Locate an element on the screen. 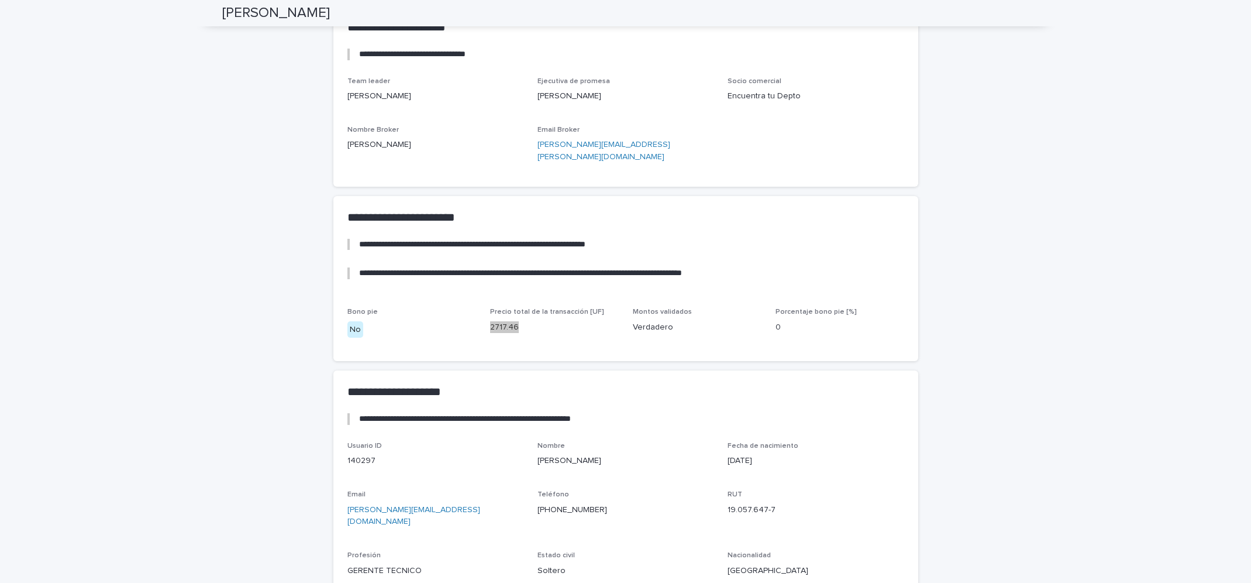 The height and width of the screenshot is (583, 1251). p: GERENTE TECNICO is located at coordinates (435, 570).